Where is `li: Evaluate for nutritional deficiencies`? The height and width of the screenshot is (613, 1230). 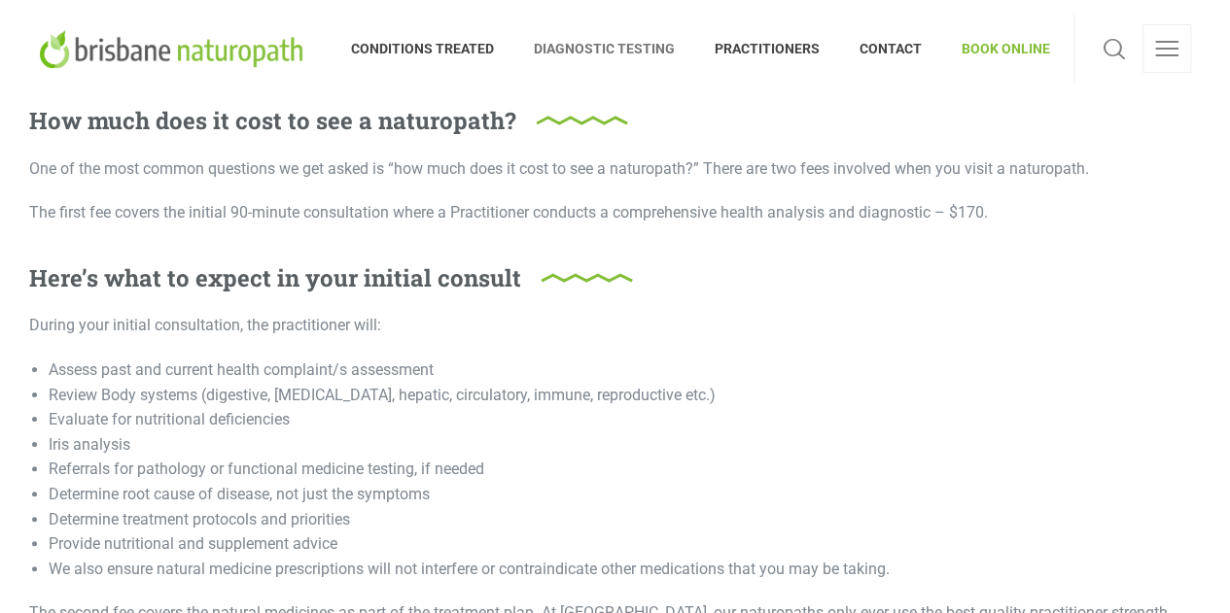 li: Evaluate for nutritional deficiencies is located at coordinates (624, 420).